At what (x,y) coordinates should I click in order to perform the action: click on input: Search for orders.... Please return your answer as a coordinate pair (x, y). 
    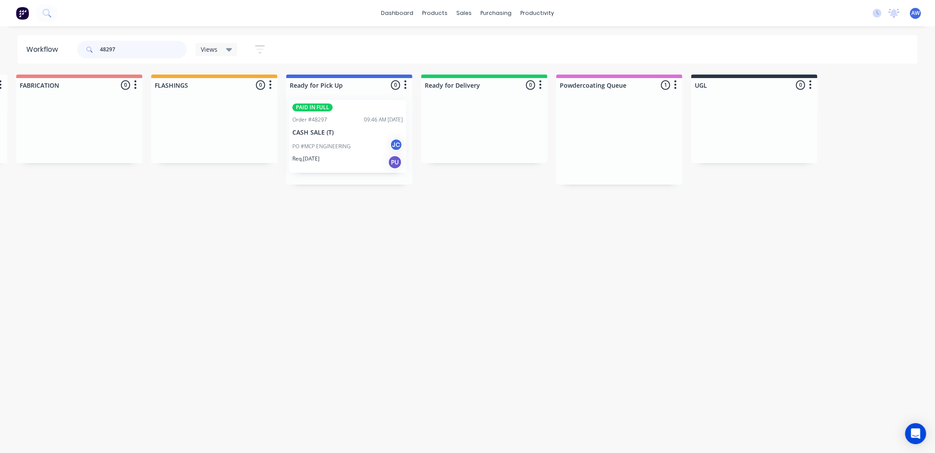
    Looking at the image, I should click on (143, 50).